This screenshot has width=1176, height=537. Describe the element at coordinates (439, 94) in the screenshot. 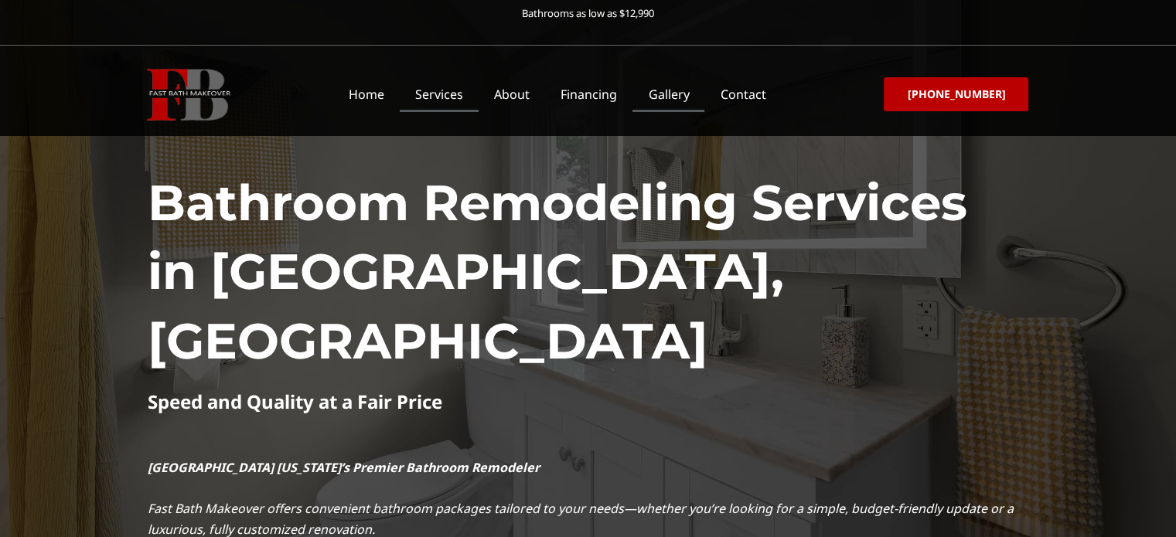

I see `a: Services` at that location.